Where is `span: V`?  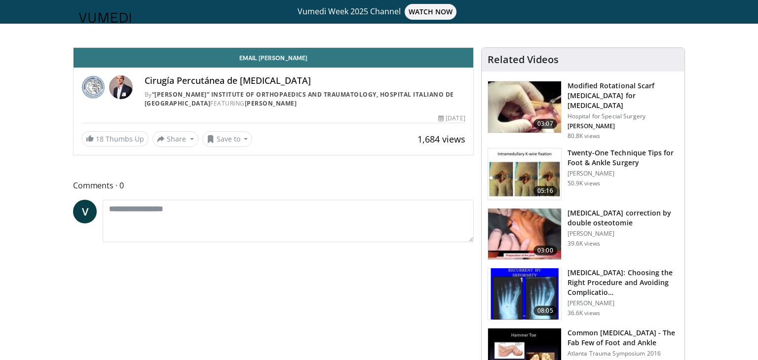 span: V is located at coordinates (85, 212).